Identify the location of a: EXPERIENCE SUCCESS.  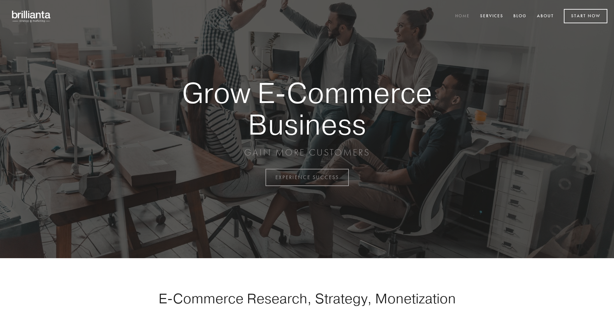
(307, 178).